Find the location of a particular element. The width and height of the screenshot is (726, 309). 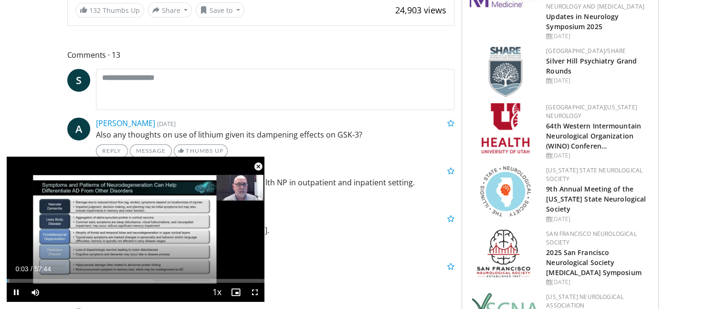

button: Fullscreen is located at coordinates (255, 292).